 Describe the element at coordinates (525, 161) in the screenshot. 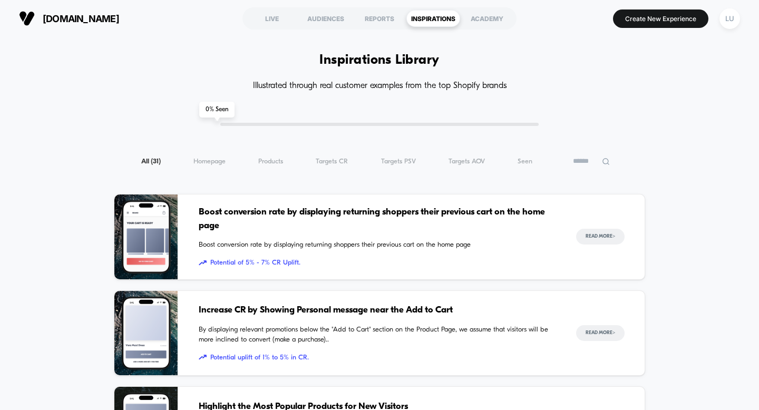

I see `span: Seen` at that location.